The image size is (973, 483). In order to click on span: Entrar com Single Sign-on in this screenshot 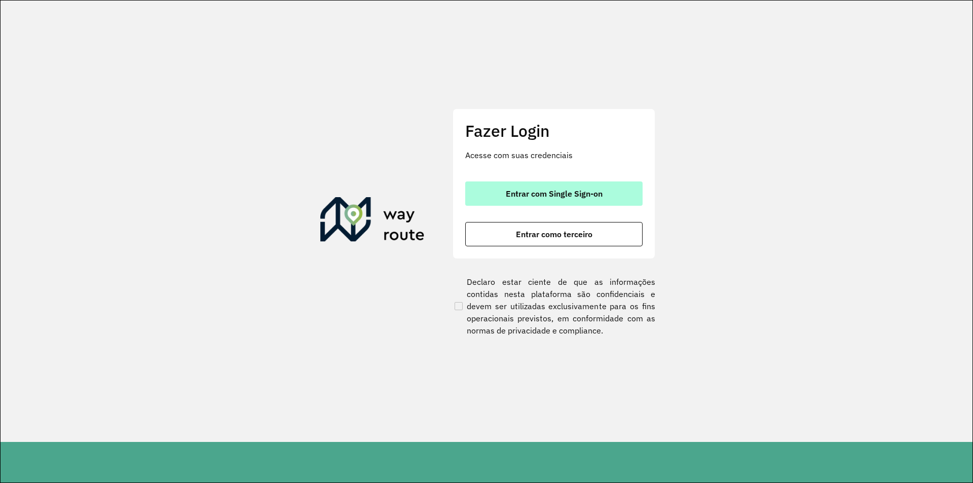, I will do `click(554, 194)`.